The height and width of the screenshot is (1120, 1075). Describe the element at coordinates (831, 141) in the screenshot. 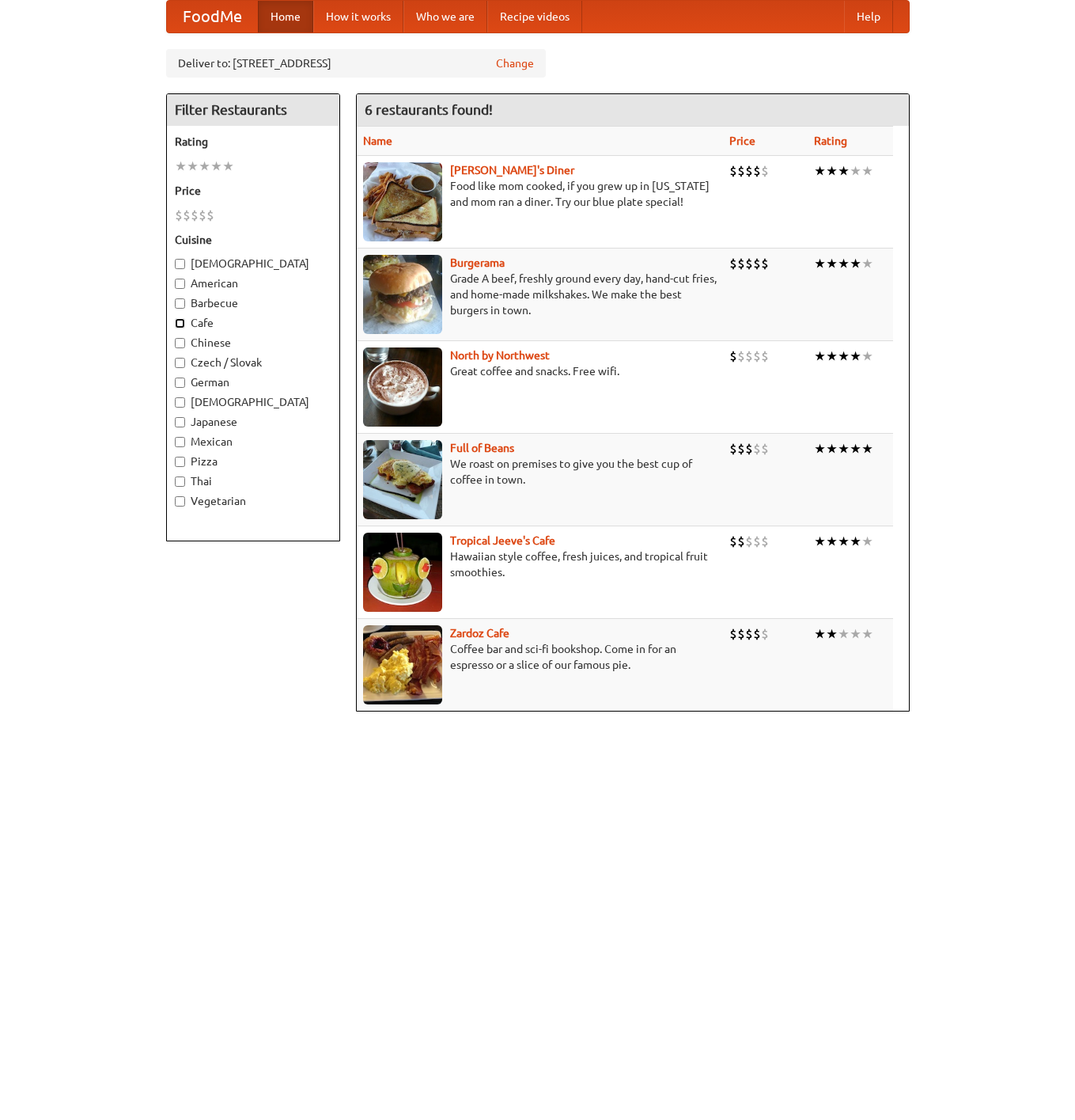

I see `a: Rating` at that location.